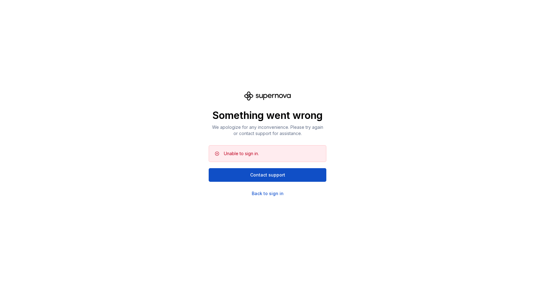  What do you see at coordinates (267, 130) in the screenshot?
I see `p: We apologize for any inconvenience. Please try again or contact support for assistance.` at bounding box center [267, 130].